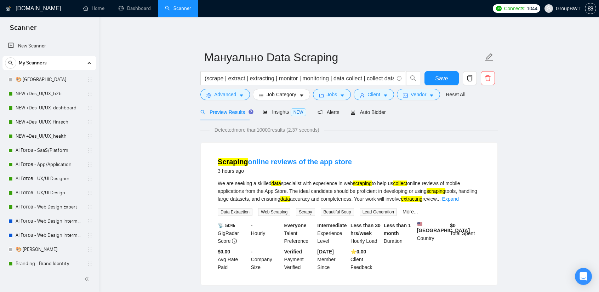 Image resolution: width=599 pixels, height=292 pixels. Describe the element at coordinates (299, 112) in the screenshot. I see `span: NEW` at that location.